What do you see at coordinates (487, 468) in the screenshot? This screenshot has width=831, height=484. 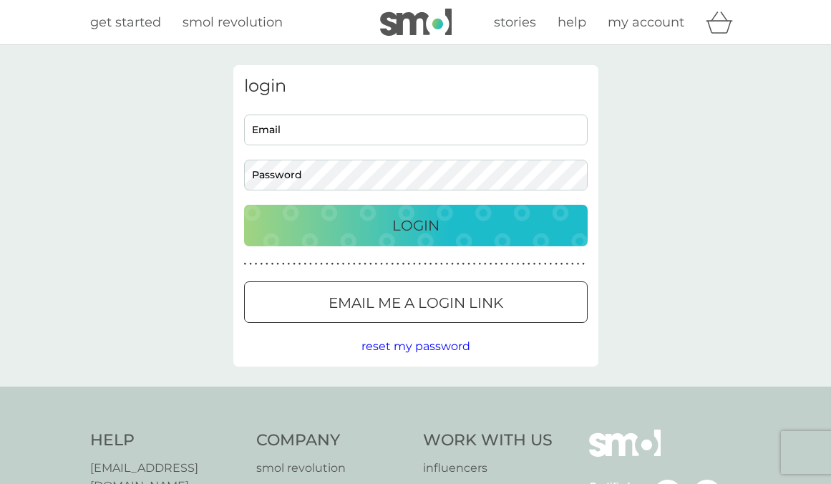 I see `p: influencers` at bounding box center [487, 468].